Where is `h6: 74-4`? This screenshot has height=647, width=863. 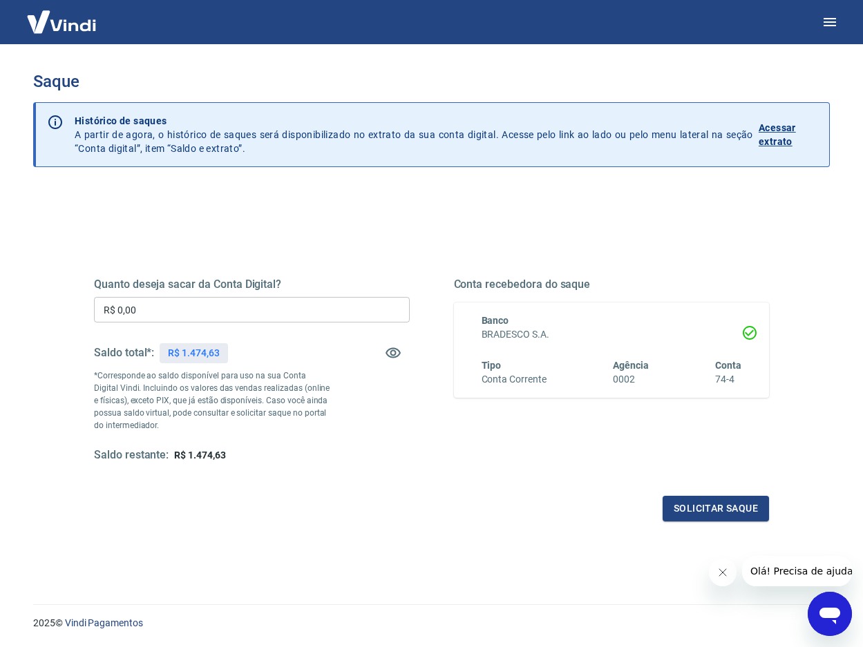 h6: 74-4 is located at coordinates (728, 379).